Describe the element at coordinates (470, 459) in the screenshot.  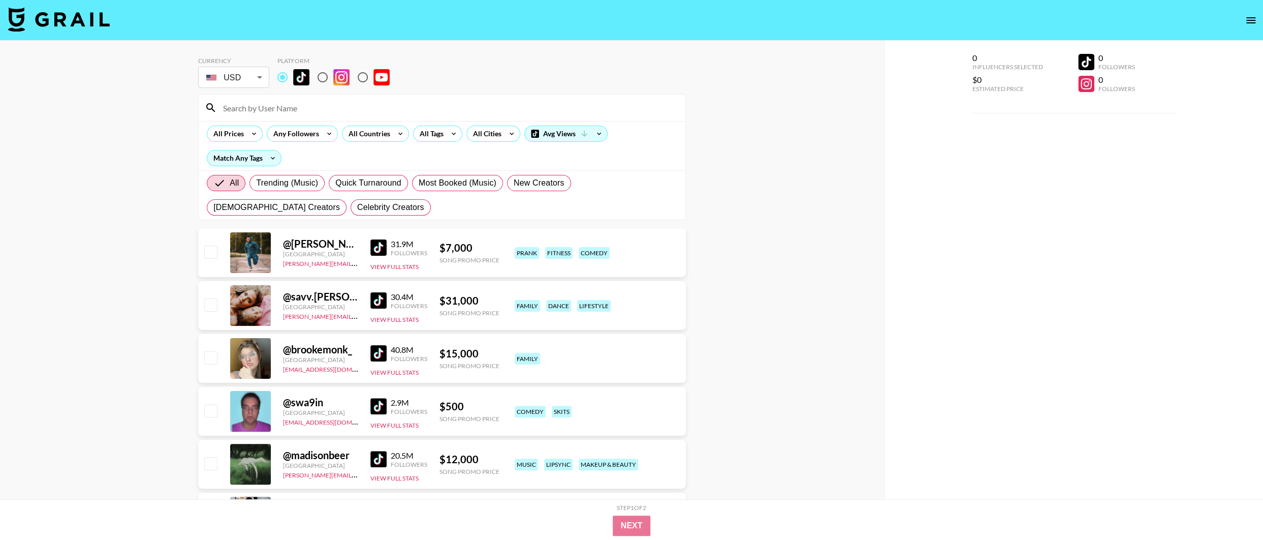
I see `div: $ 12,000` at that location.